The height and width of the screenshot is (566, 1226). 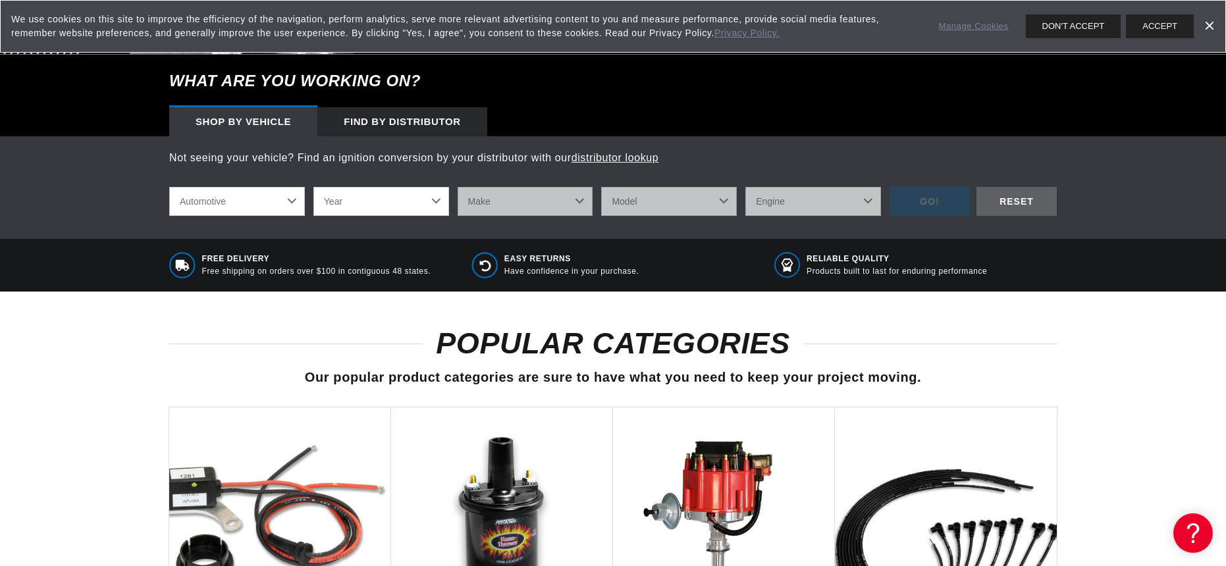 What do you see at coordinates (613, 377) in the screenshot?
I see `span: Our popular product categories are sure to have what you need to keep your project moving.` at bounding box center [613, 377].